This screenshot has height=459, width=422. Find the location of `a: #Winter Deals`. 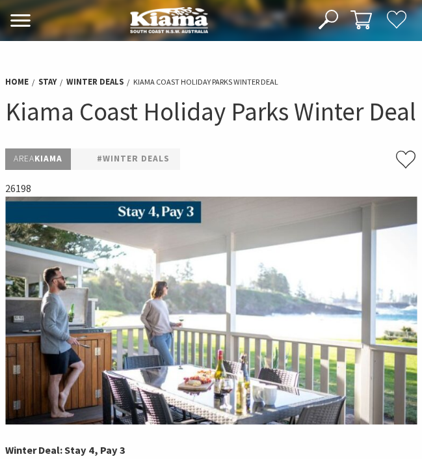

a: #Winter Deals is located at coordinates (133, 159).